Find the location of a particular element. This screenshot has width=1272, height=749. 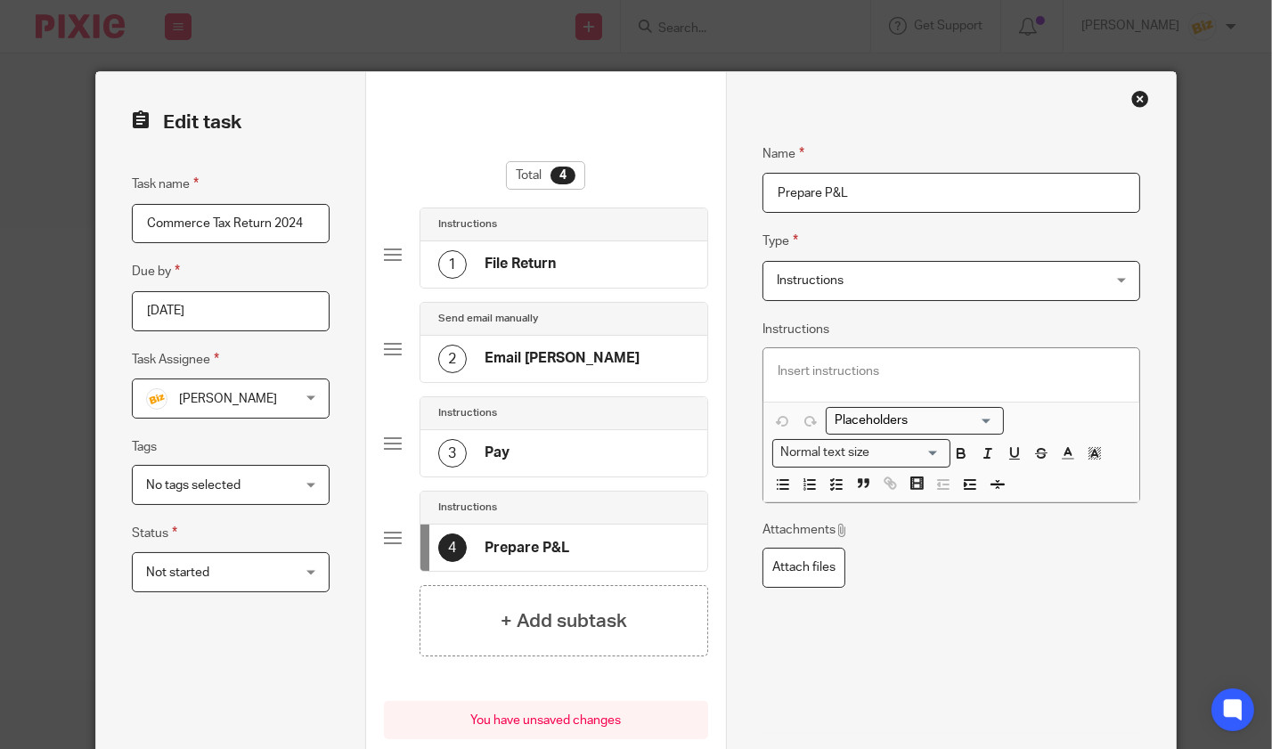

div: 1 is located at coordinates (452, 265).